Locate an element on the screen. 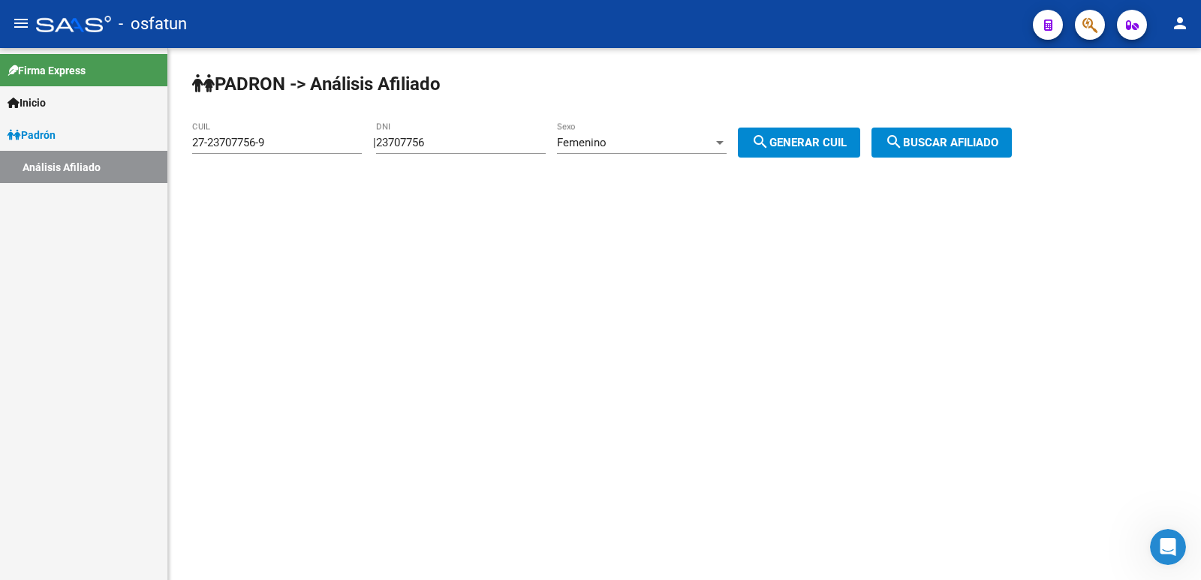 This screenshot has width=1201, height=580. span: - osfatun is located at coordinates (152, 24).